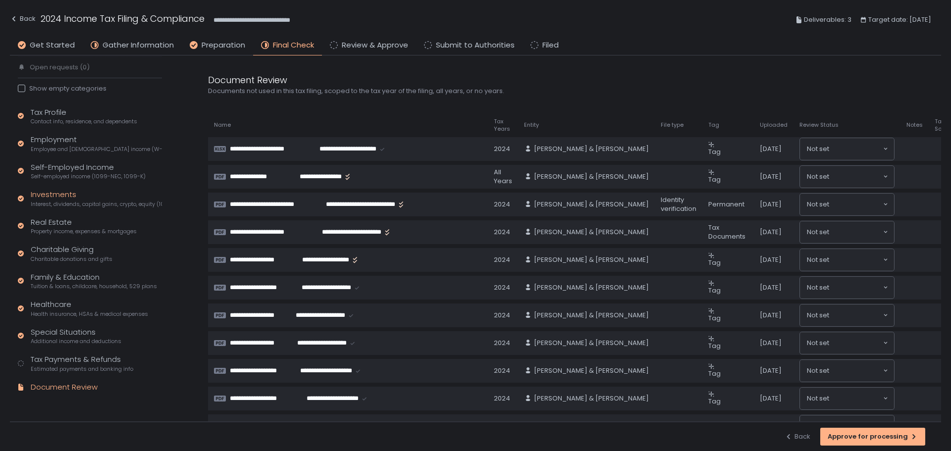  I want to click on button: Approve for processing, so click(873, 437).